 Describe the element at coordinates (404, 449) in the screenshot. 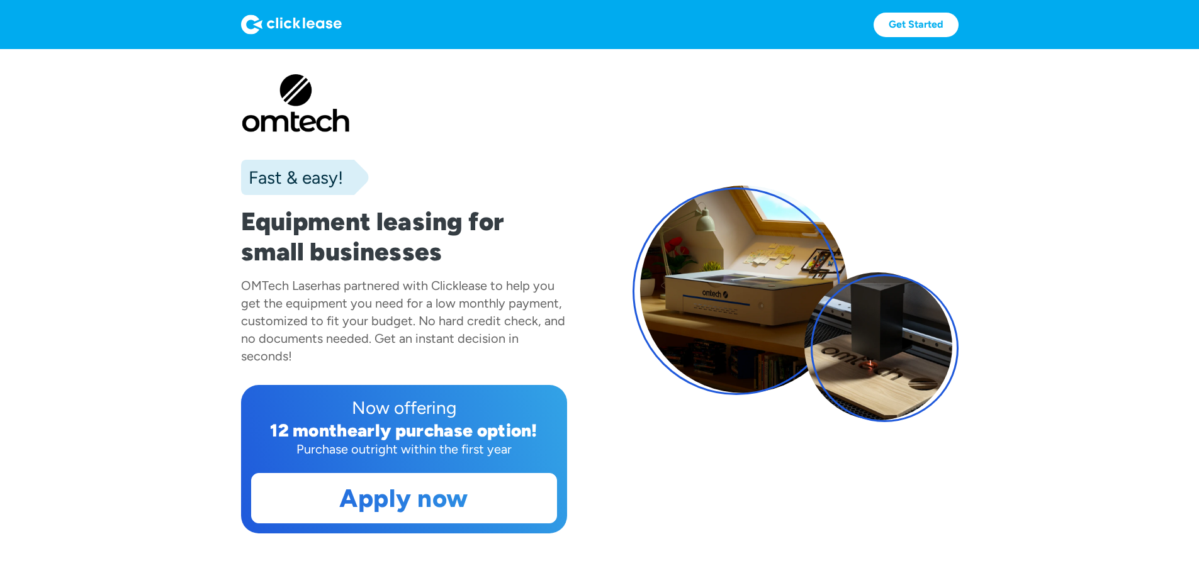

I see `div: Purchase outright within the first year` at that location.